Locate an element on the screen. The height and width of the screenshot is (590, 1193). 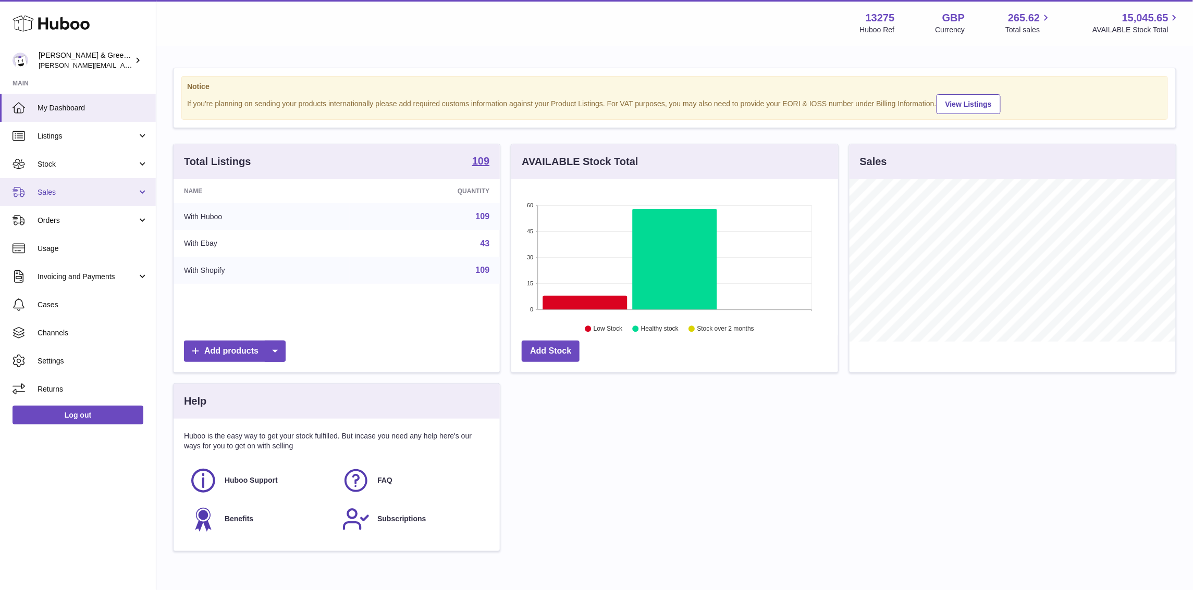
text: Healthy stock is located at coordinates (660, 329).